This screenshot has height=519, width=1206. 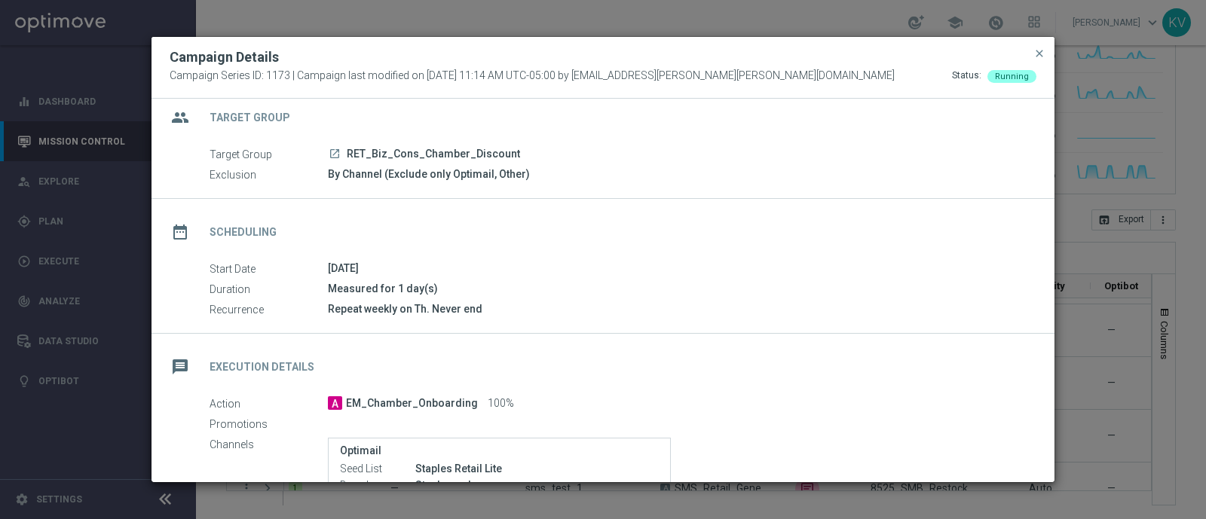 What do you see at coordinates (268, 175) in the screenshot?
I see `label: Exclusion` at bounding box center [268, 175].